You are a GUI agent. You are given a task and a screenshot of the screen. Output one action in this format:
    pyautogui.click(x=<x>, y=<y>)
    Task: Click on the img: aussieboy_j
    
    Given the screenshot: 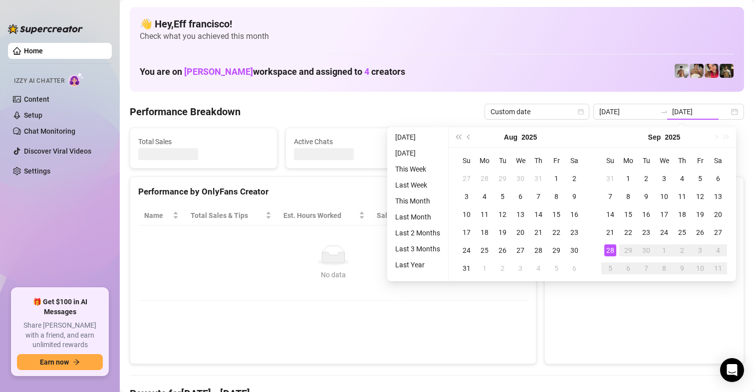 What is the action you would take?
    pyautogui.click(x=682, y=71)
    